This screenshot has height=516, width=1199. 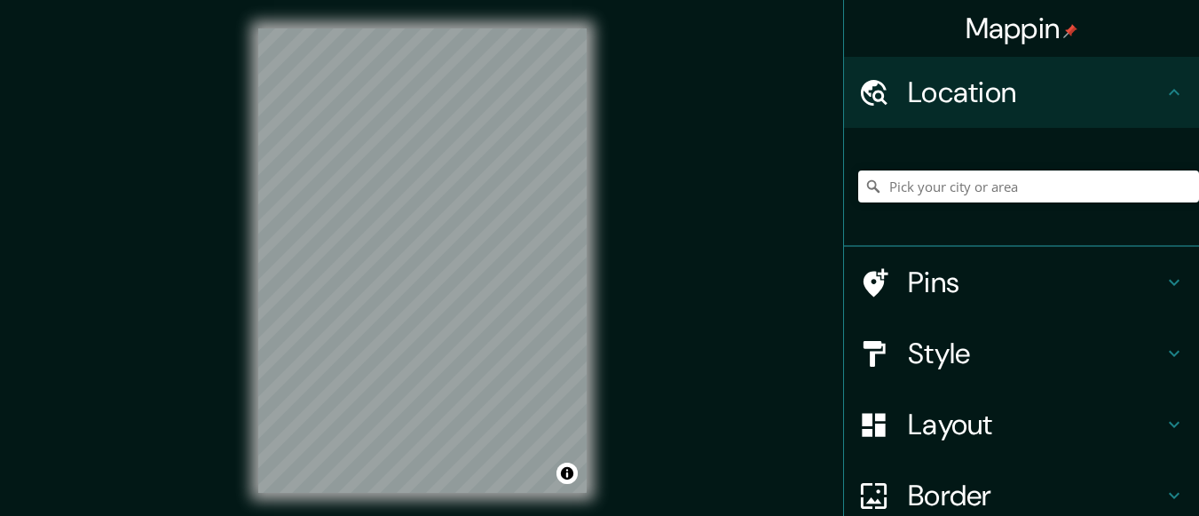 I want to click on input: Pick your city or area, so click(x=1029, y=186).